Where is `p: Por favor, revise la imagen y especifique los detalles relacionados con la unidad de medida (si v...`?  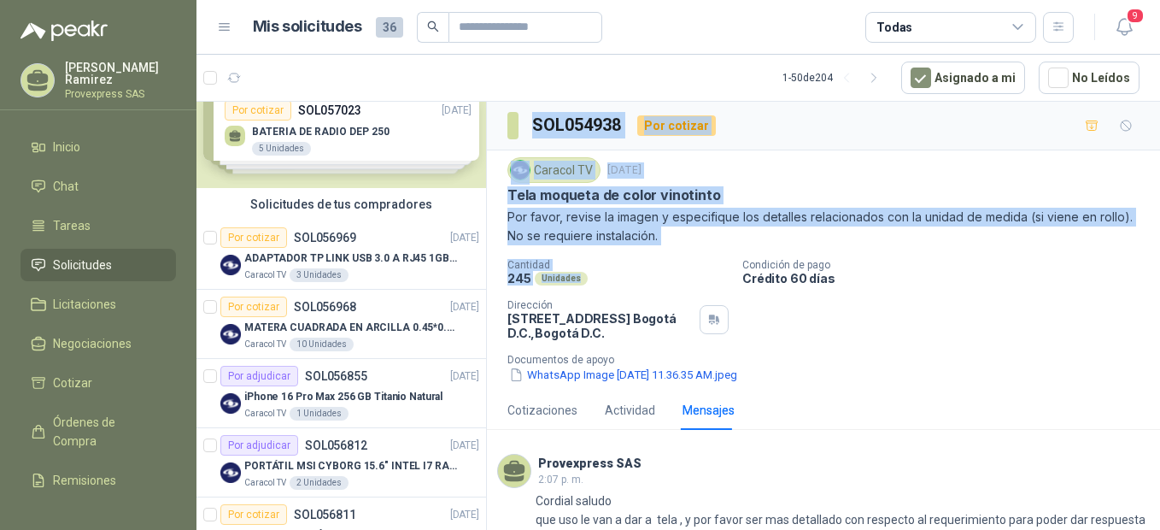 p: Por favor, revise la imagen y especifique los detalles relacionados con la unidad de medida (si v... is located at coordinates (824, 226).